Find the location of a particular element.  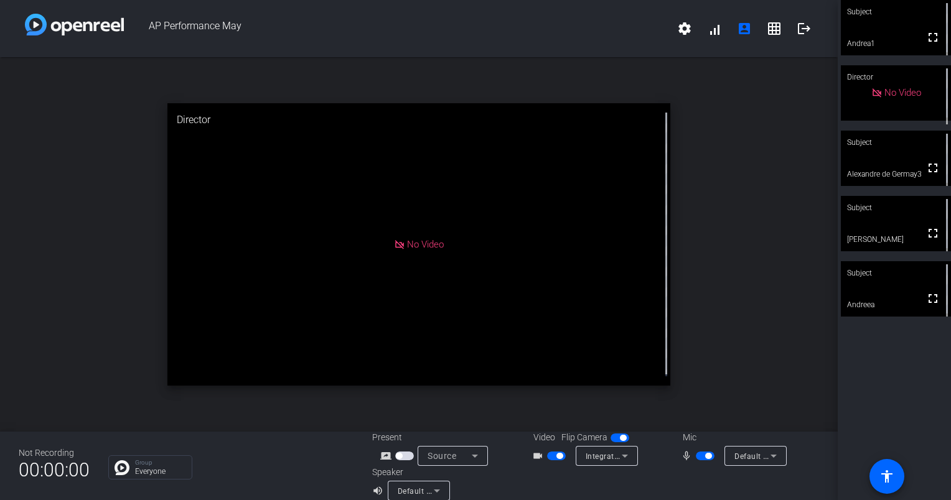

mat-icon: screen_share_outline is located at coordinates (388, 456).